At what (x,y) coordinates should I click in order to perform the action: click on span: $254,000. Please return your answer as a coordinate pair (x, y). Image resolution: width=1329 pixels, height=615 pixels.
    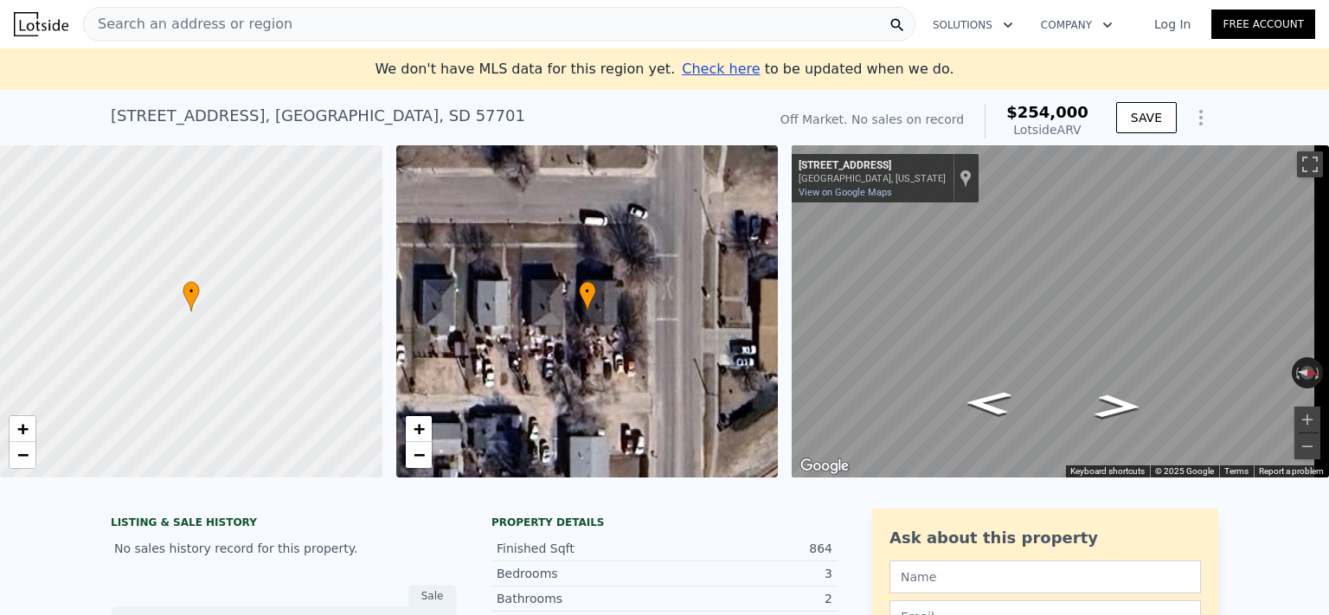
    Looking at the image, I should click on (1047, 112).